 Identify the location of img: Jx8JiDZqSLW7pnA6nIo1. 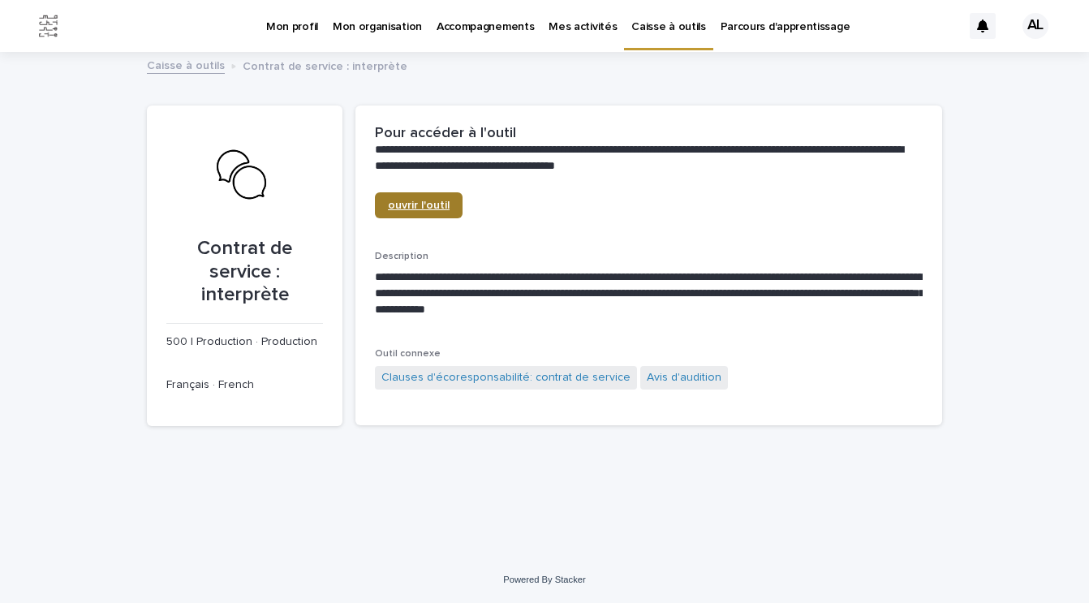
(49, 26).